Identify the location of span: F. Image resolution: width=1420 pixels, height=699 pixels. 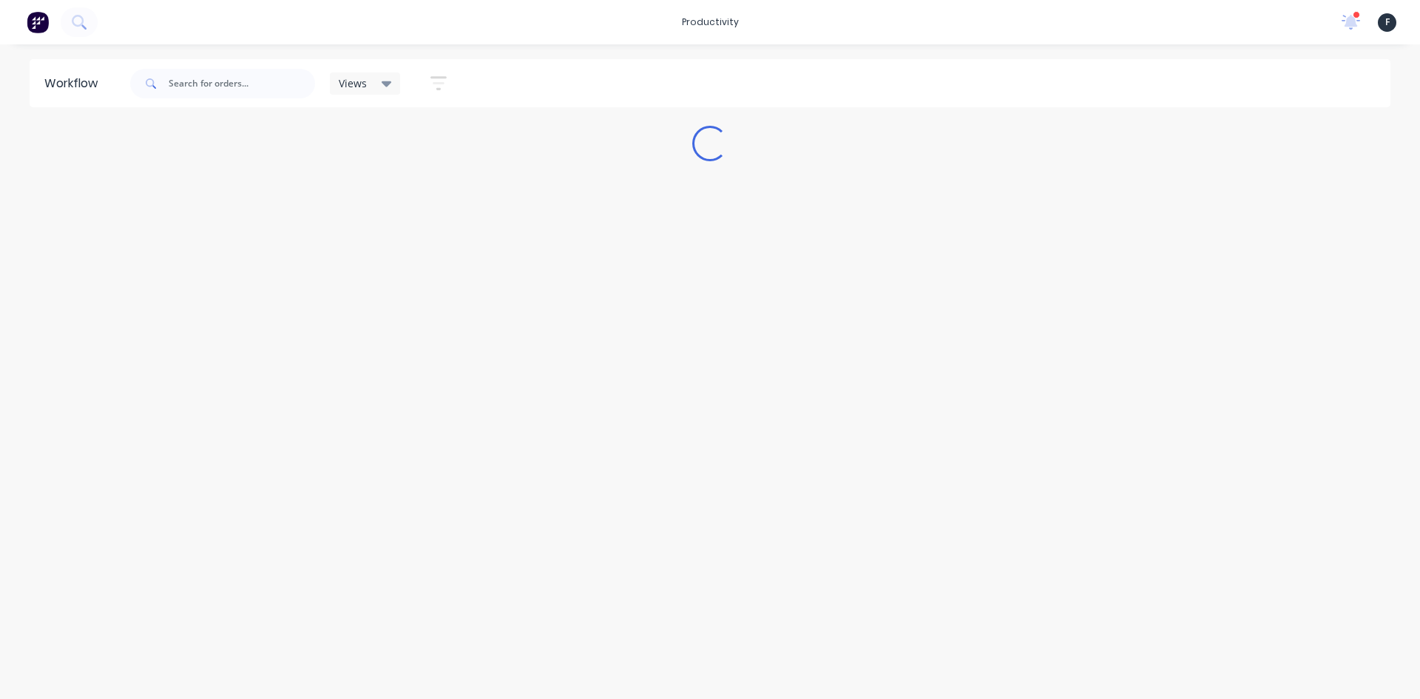
(1387, 22).